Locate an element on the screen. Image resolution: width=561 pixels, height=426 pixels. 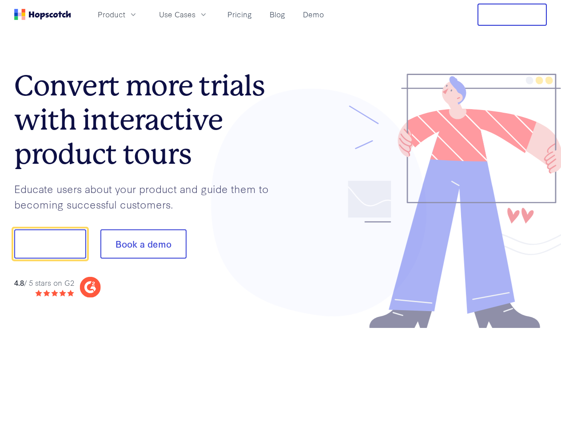
a: Blog is located at coordinates (277, 14).